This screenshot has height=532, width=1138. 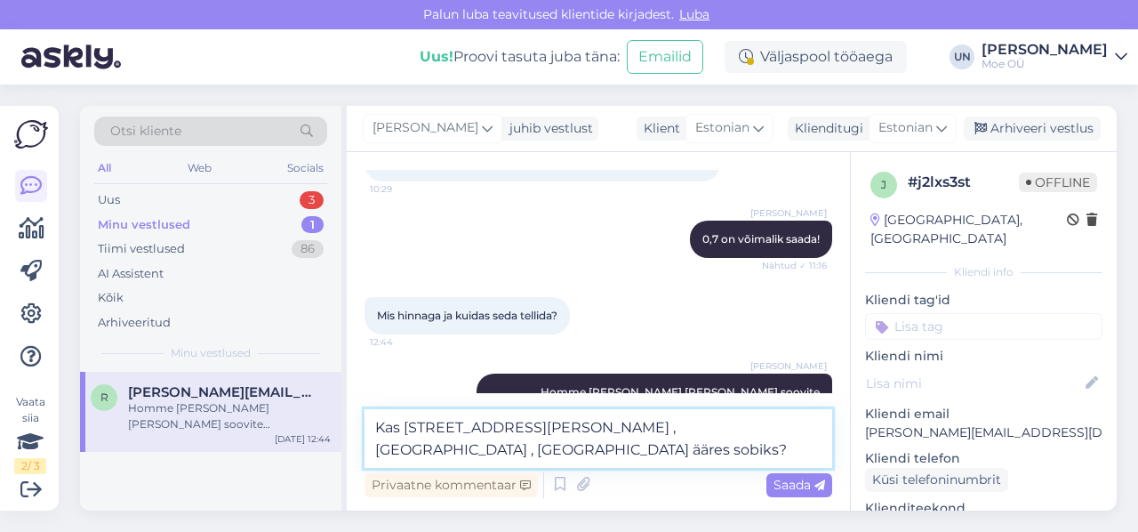 What do you see at coordinates (144, 225) in the screenshot?
I see `div: Minu vestlused` at bounding box center [144, 225].